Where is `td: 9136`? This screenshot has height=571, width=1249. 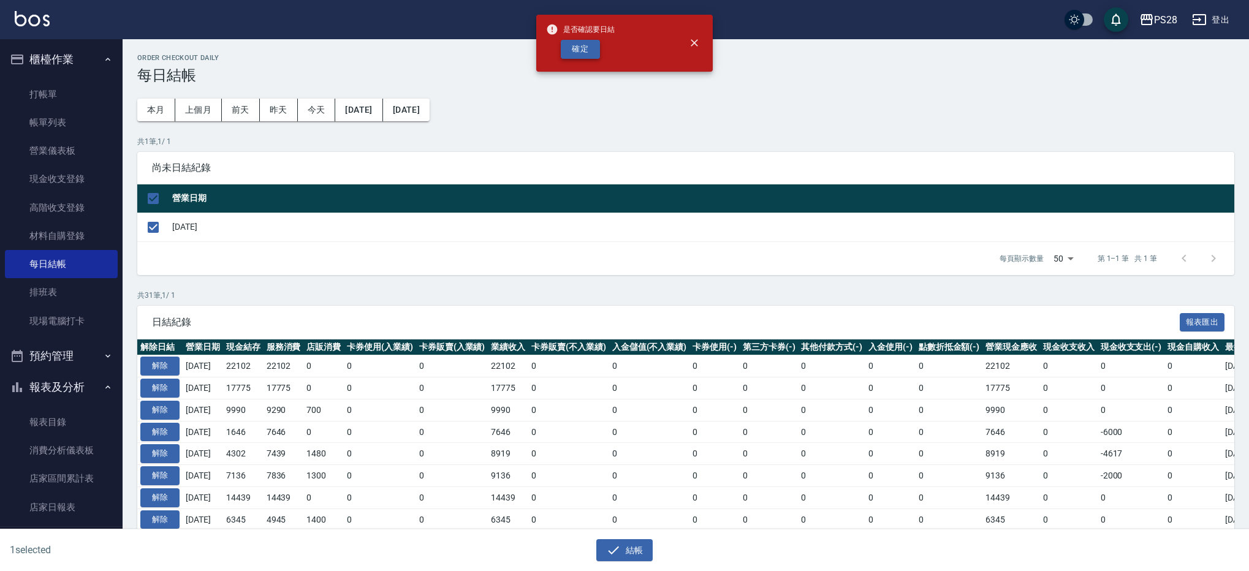 td: 9136 is located at coordinates (508, 476).